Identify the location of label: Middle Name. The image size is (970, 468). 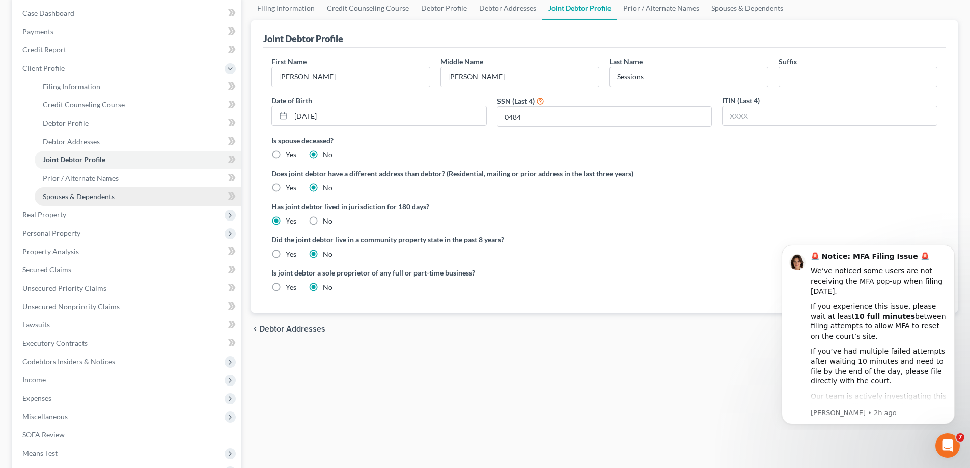
(462, 61).